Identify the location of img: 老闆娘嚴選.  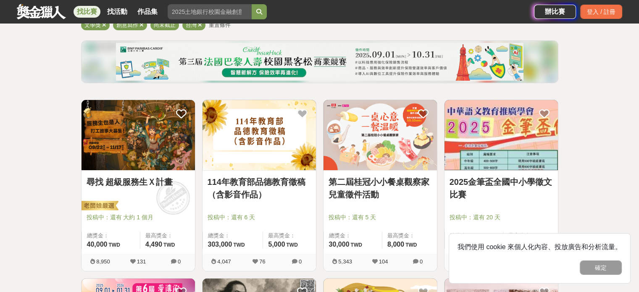
(99, 206).